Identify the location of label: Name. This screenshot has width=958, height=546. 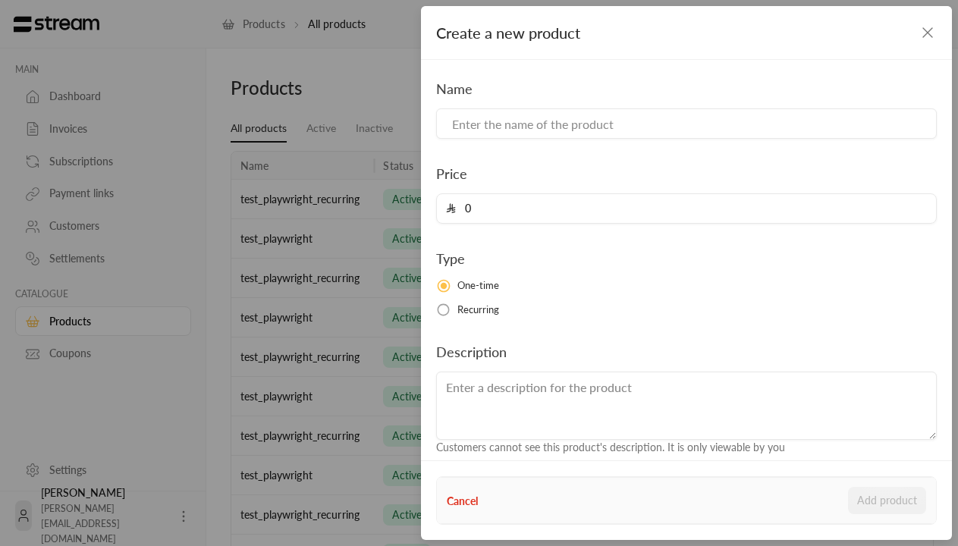
(454, 89).